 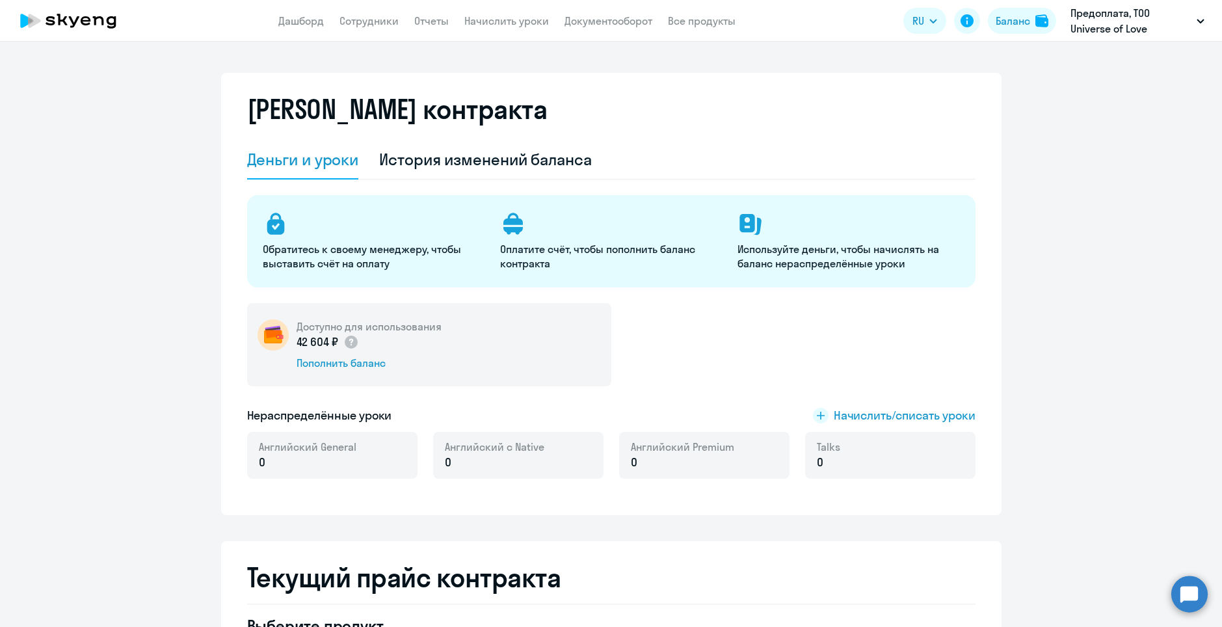 I want to click on span: Начислить/списать уроки, so click(x=905, y=416).